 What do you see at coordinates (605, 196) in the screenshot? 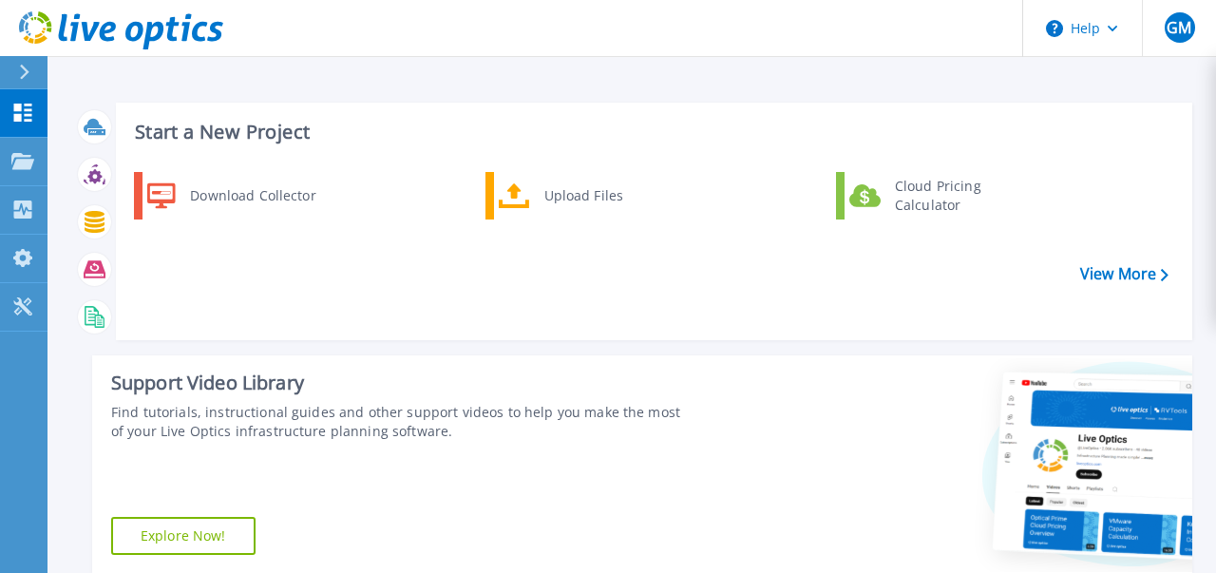
I see `div: Upload Files` at bounding box center [605, 196].